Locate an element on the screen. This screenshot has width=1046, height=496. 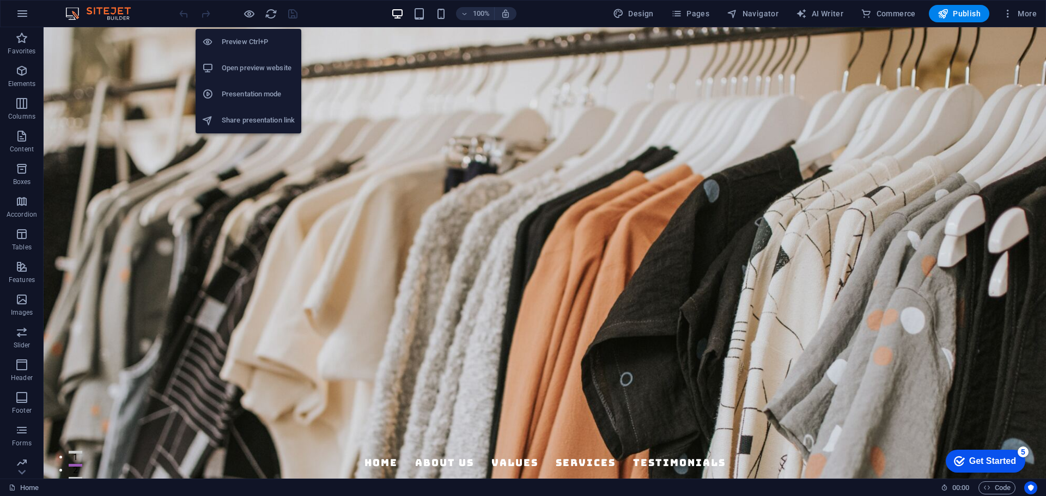
img: Editor Logo is located at coordinates (103, 14).